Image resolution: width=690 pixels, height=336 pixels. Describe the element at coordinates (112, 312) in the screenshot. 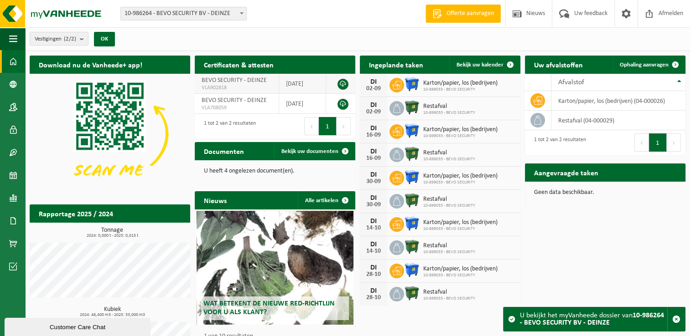

I see `h3: Kubiek` at that location.